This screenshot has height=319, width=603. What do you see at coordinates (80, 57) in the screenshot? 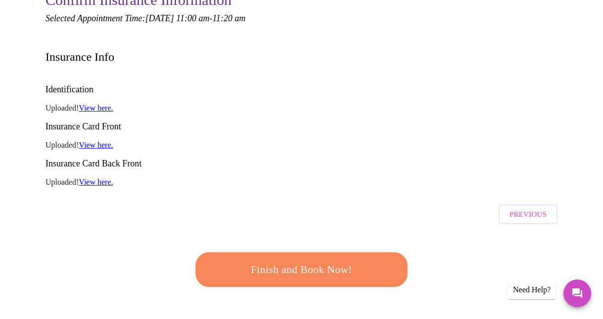
I see `h3: Insurance Info` at bounding box center [80, 57].